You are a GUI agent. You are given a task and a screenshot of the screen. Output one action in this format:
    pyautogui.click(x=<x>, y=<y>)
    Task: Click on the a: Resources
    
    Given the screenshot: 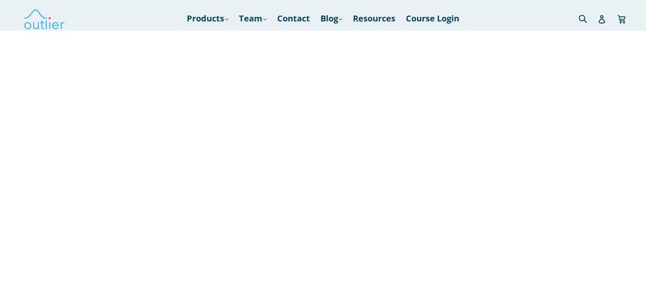 What is the action you would take?
    pyautogui.click(x=374, y=19)
    